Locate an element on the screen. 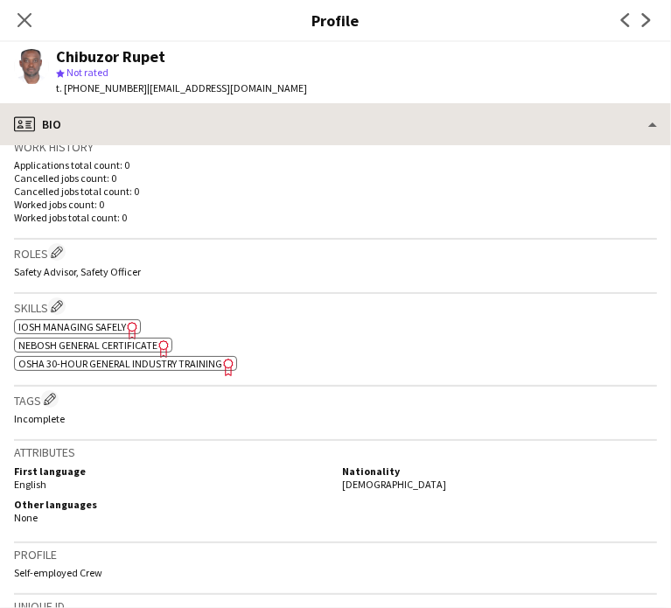 This screenshot has height=608, width=671. h3: Profile is located at coordinates (335, 555).